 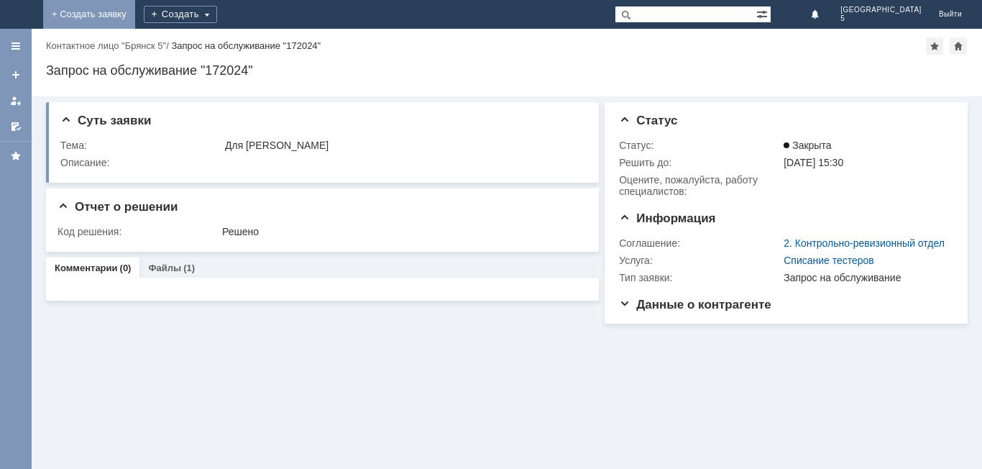 What do you see at coordinates (700, 145) in the screenshot?
I see `div: Статус:` at bounding box center [700, 145].